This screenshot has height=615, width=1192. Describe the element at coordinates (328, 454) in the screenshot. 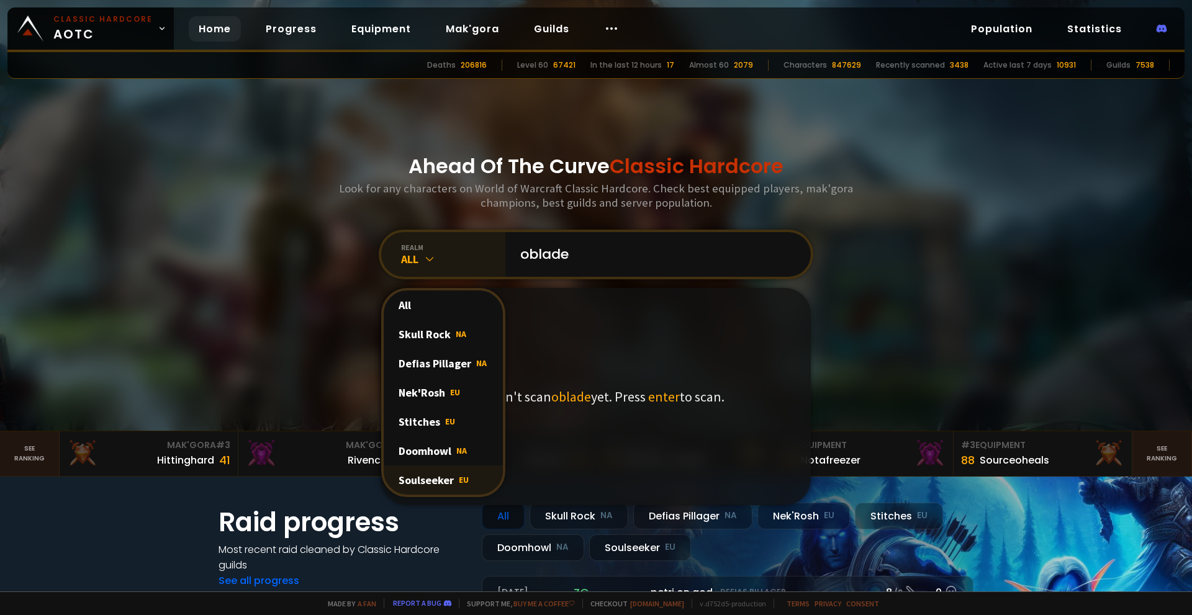

I see `a: Mak'Gora#2Rivench100` at that location.